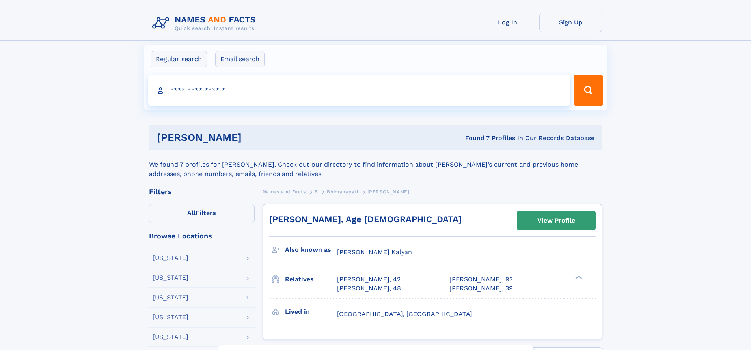 The height and width of the screenshot is (350, 751). I want to click on button: Search Button, so click(588, 90).